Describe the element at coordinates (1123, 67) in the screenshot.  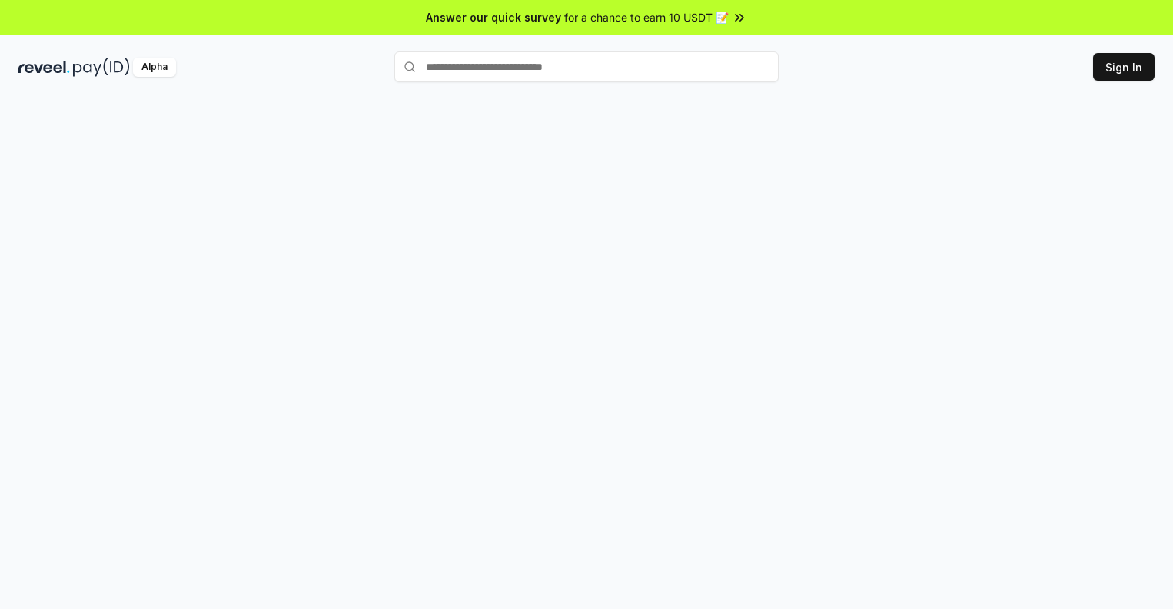
I see `button: Sign In` at that location.